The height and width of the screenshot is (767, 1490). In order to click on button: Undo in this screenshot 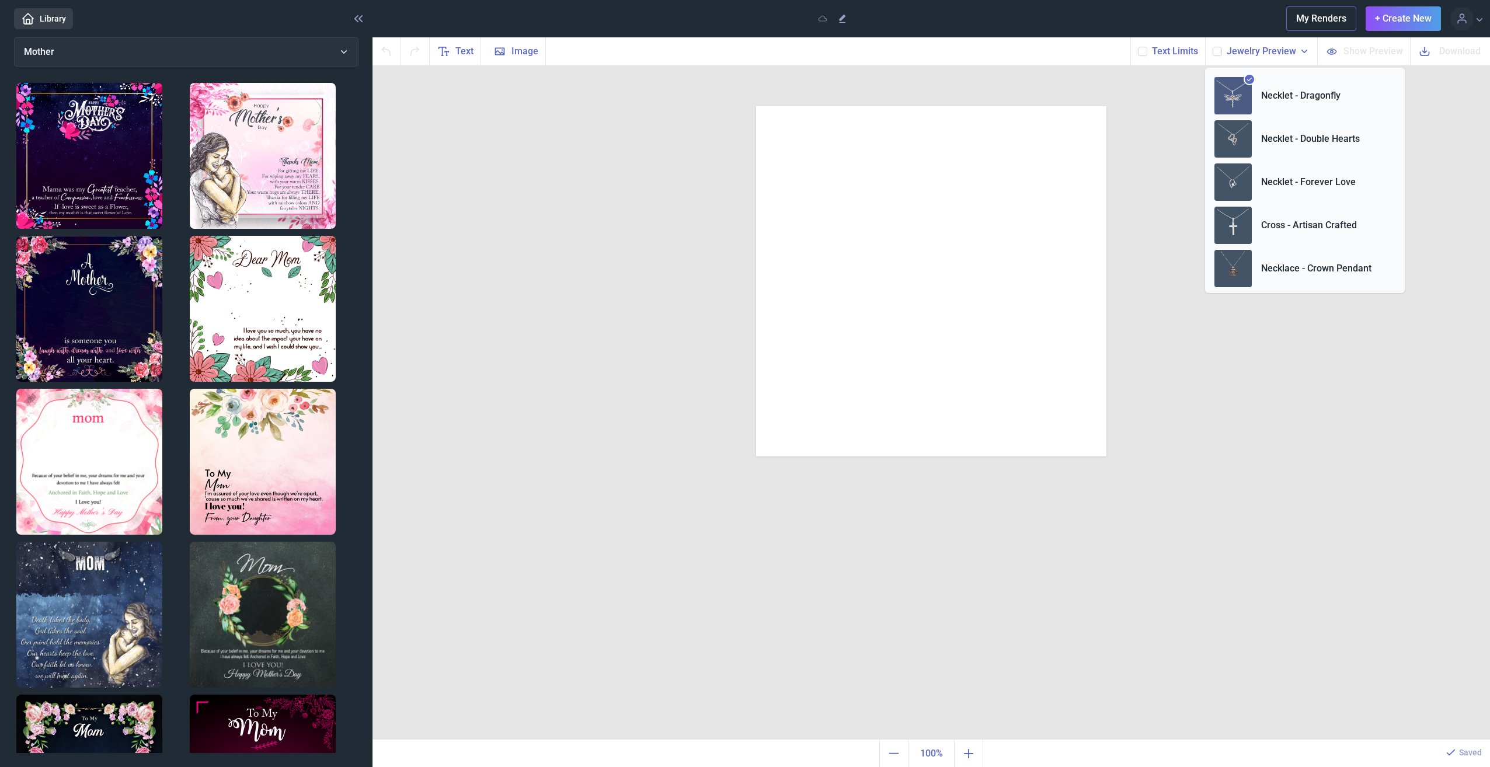, I will do `click(386, 51)`.